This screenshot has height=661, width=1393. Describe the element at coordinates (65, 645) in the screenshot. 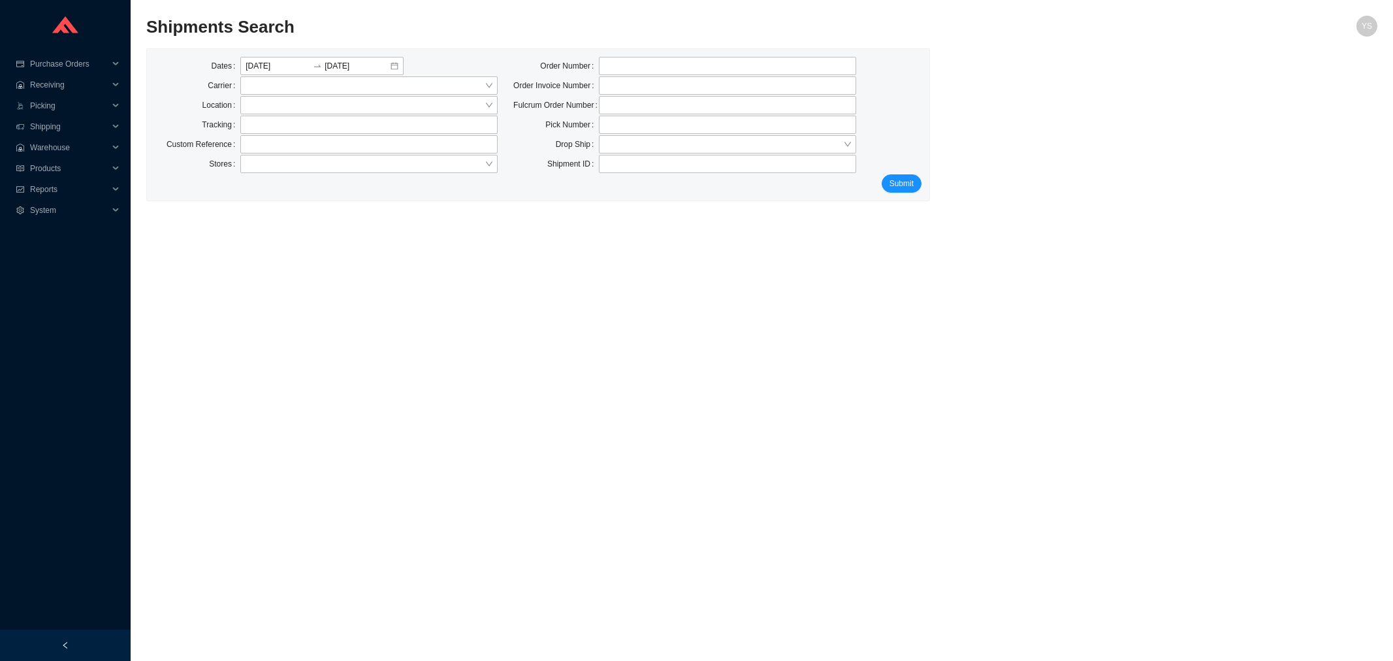

I see `span: left` at that location.